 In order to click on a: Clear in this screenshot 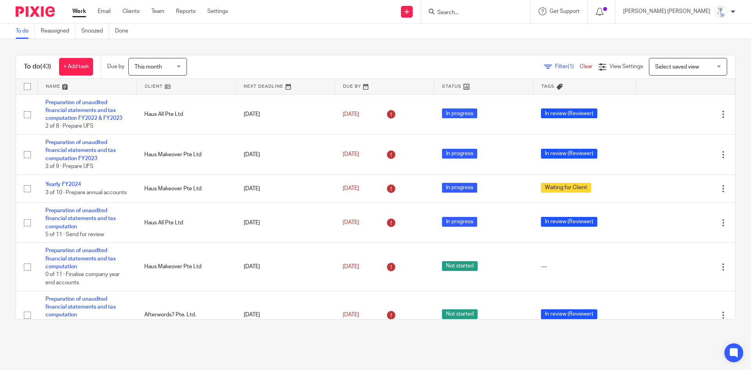, I will do `click(586, 66)`.